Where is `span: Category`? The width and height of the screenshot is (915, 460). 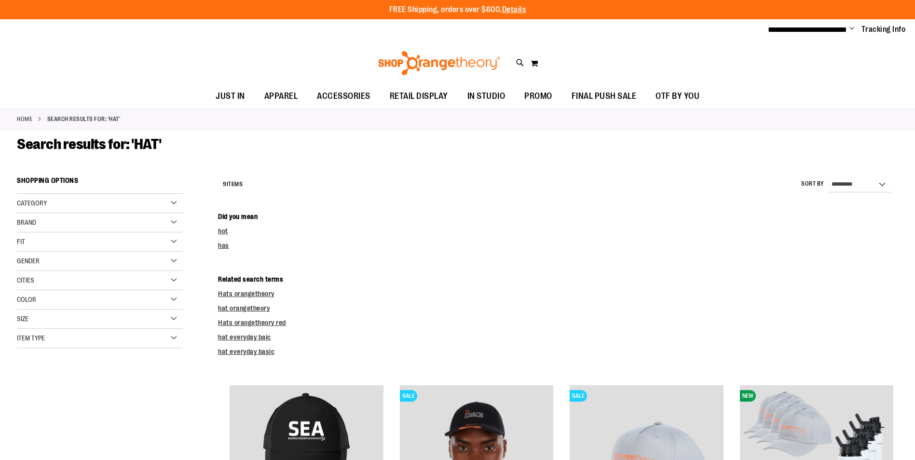 span: Category is located at coordinates (32, 203).